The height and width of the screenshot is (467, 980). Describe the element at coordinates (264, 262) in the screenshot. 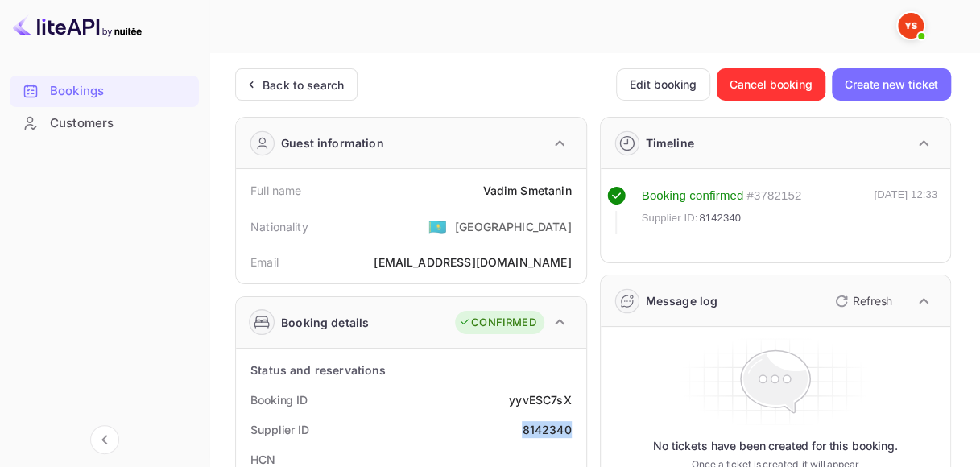

I see `div: Email` at that location.